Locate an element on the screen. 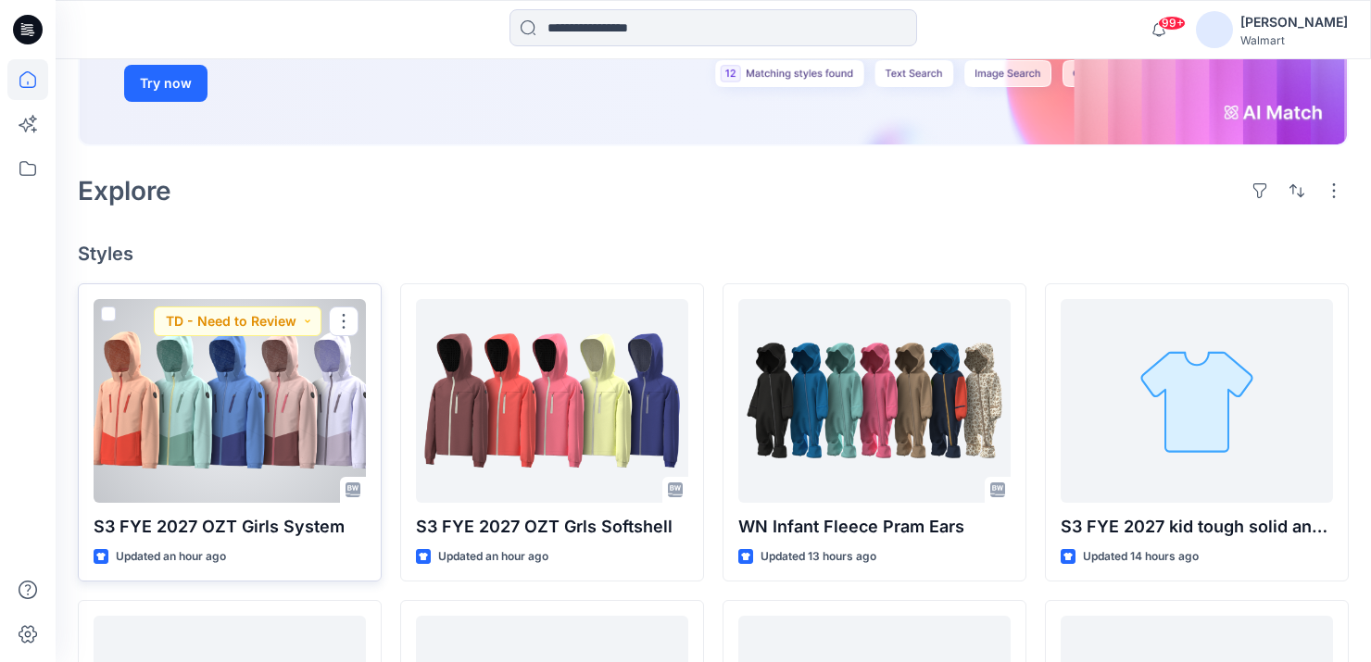 This screenshot has height=662, width=1371. button: Try now is located at coordinates (166, 83).